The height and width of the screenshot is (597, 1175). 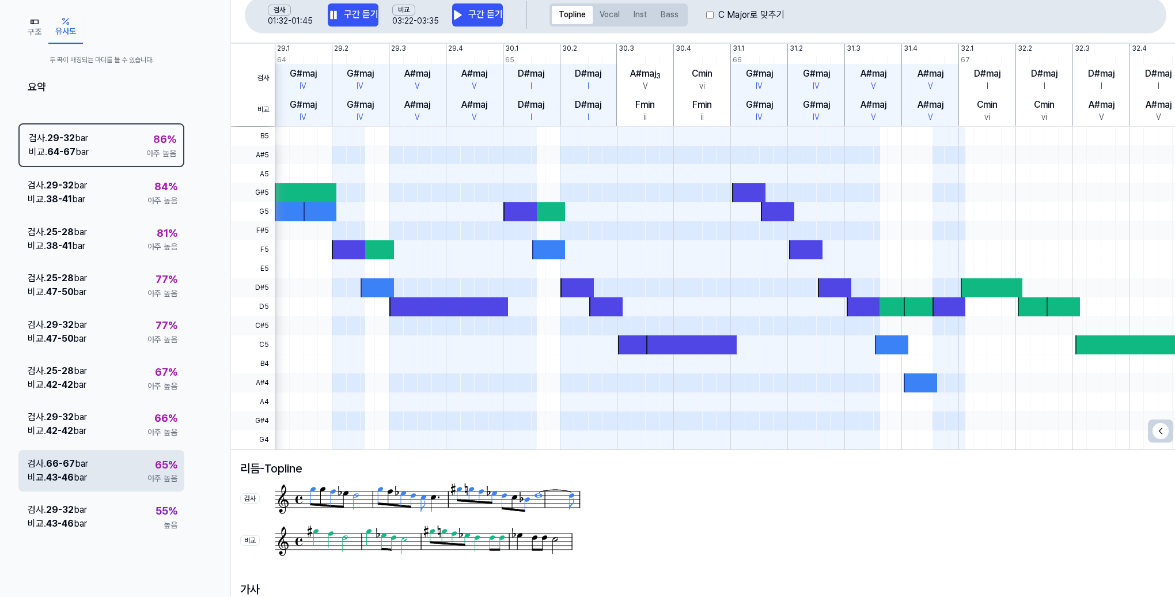 What do you see at coordinates (737, 60) in the screenshot?
I see `div: 66` at bounding box center [737, 60].